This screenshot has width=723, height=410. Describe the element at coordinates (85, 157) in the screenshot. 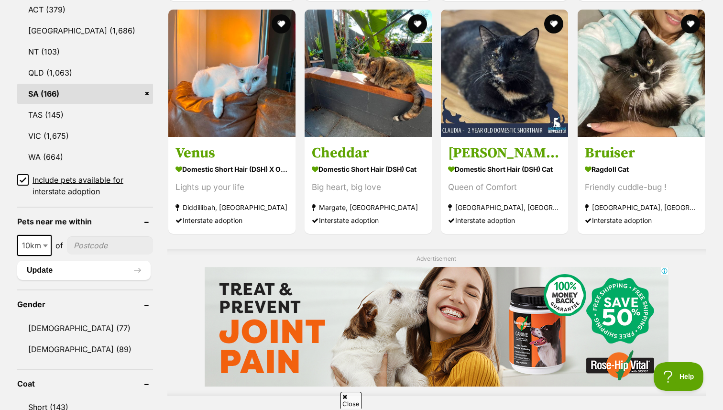

I see `a: WA (664)` at that location.